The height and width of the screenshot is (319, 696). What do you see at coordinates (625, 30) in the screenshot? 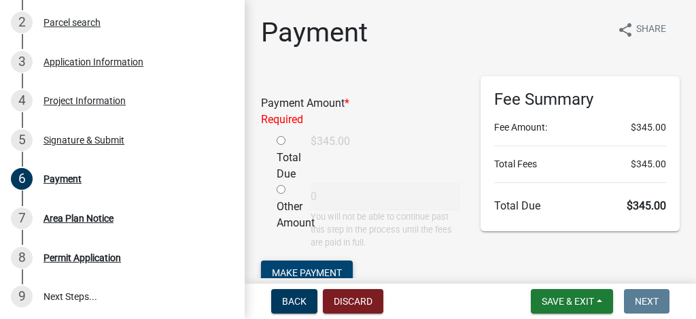
I see `i: share` at bounding box center [625, 30].